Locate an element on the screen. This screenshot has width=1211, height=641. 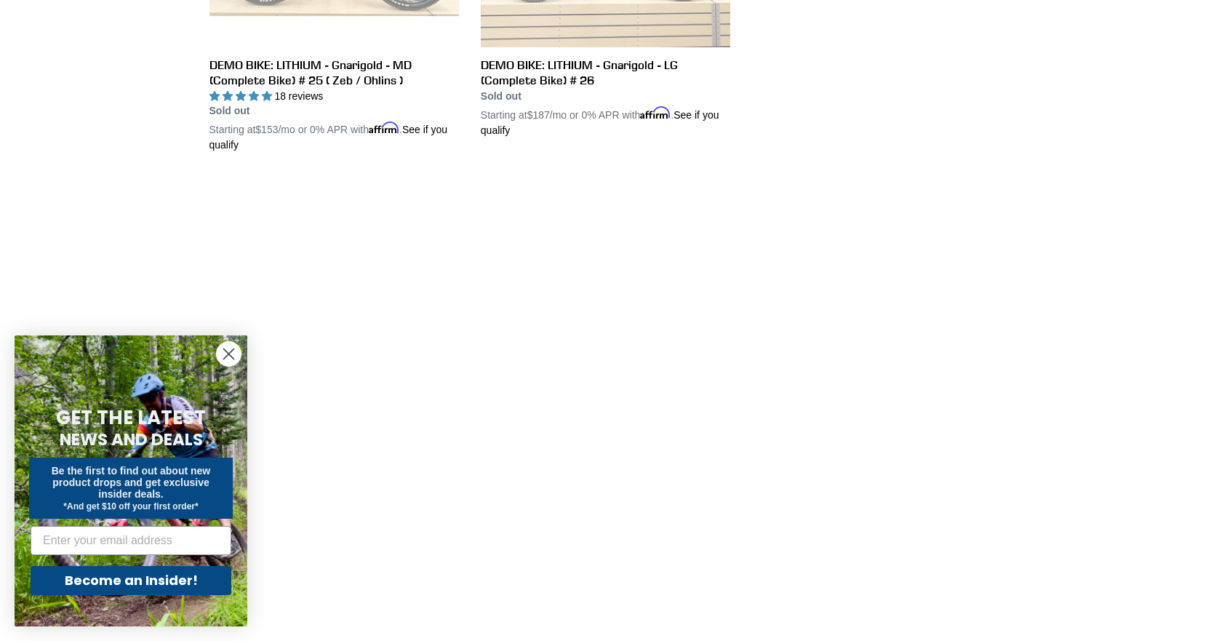
span: Be the first to find out about new product drops and get exclusive insider deals. is located at coordinates (131, 482).